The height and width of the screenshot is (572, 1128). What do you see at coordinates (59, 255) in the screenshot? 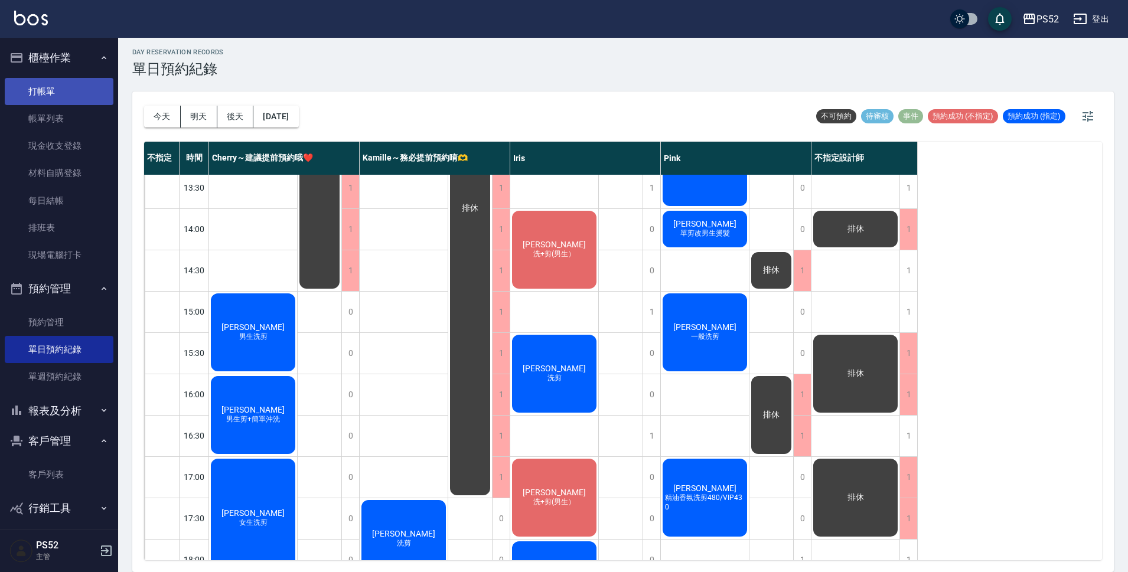
I see `a: 現場電腦打卡` at bounding box center [59, 255].